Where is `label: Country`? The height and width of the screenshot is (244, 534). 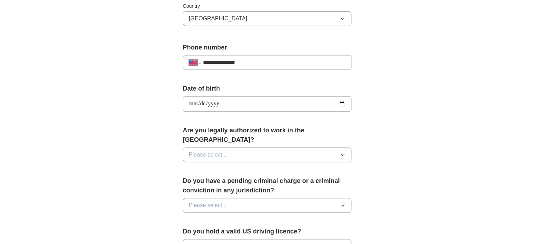 label: Country is located at coordinates (267, 6).